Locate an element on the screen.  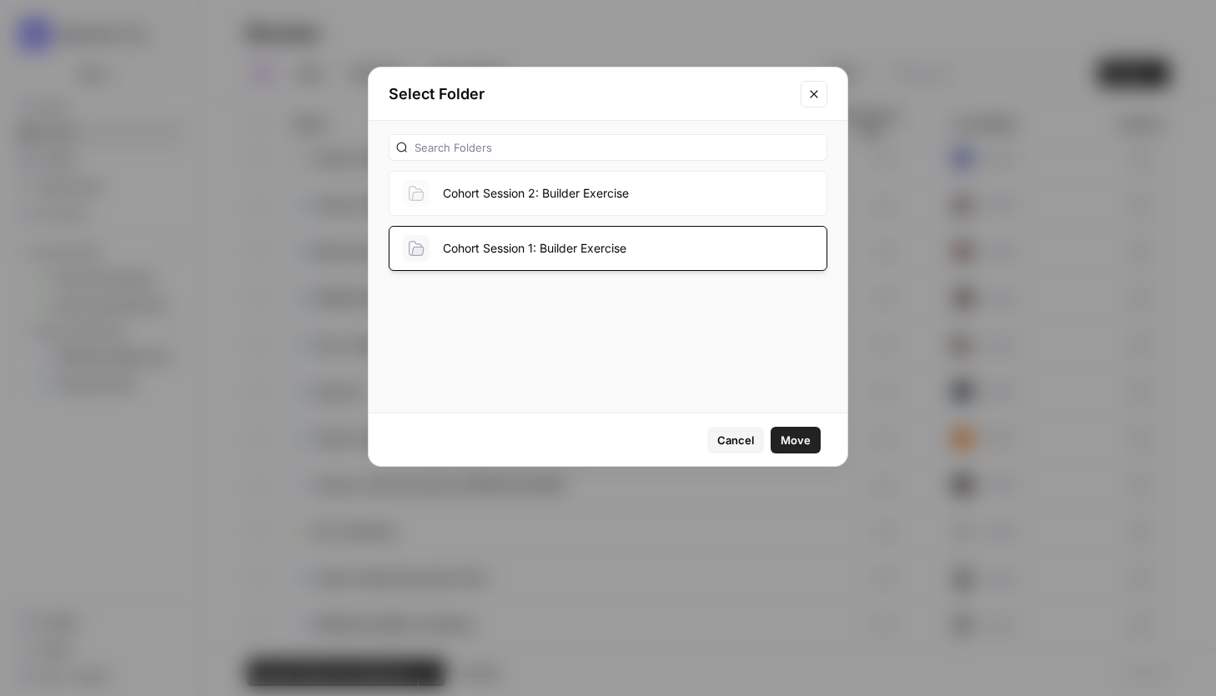
span: Move is located at coordinates (796, 440).